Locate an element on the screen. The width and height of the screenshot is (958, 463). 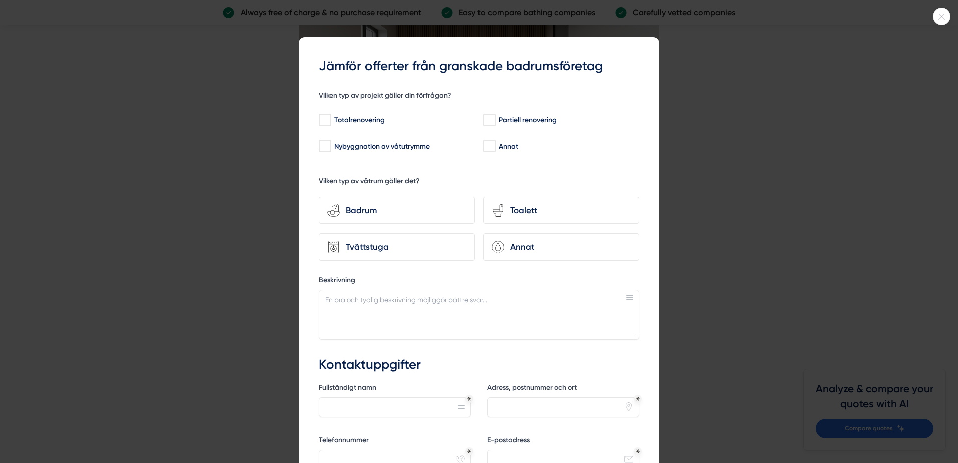
label: E-postadress is located at coordinates (563, 442).